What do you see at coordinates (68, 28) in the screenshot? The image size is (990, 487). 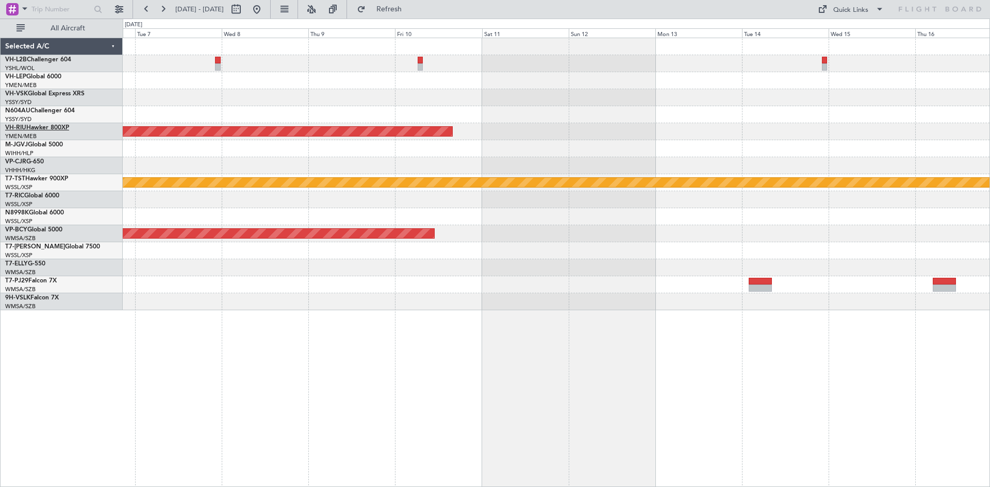 I see `span: All Aircraft` at bounding box center [68, 28].